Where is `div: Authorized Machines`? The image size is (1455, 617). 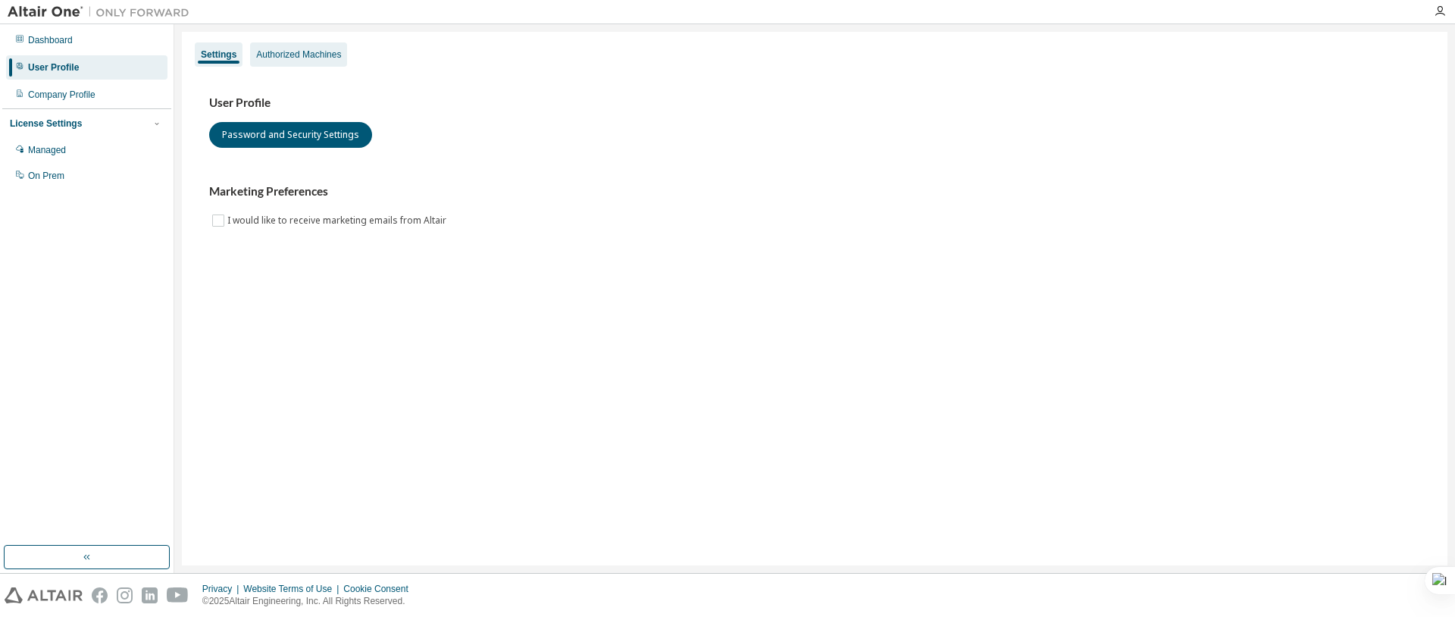 div: Authorized Machines is located at coordinates (298, 55).